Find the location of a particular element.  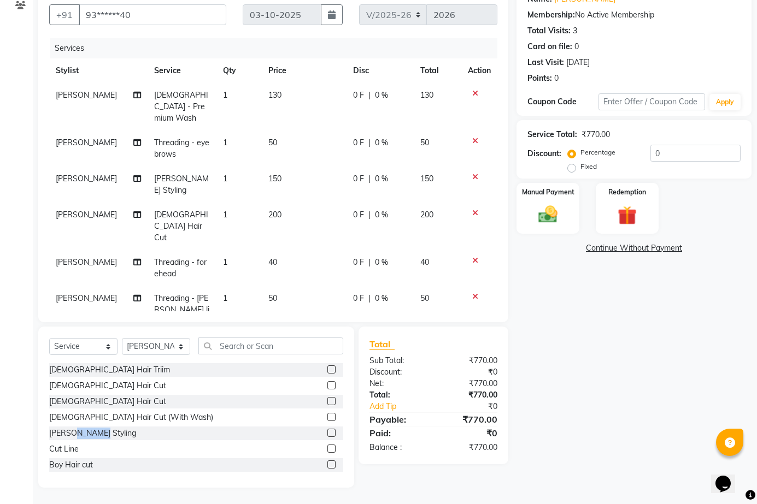

input: Search or Scan is located at coordinates (270, 346).